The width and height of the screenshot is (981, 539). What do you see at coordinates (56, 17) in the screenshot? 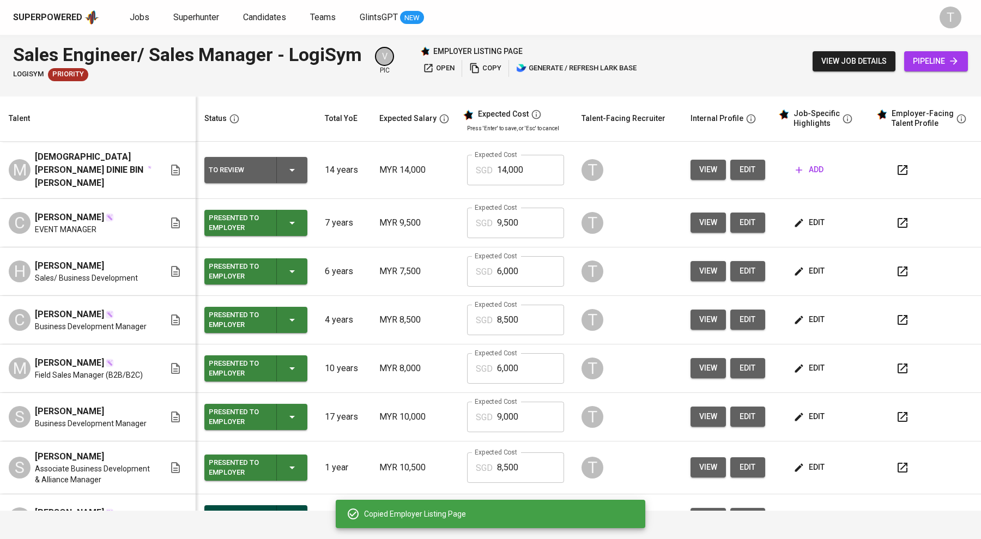
I see `a: Superpoweredapp logo` at bounding box center [56, 17].